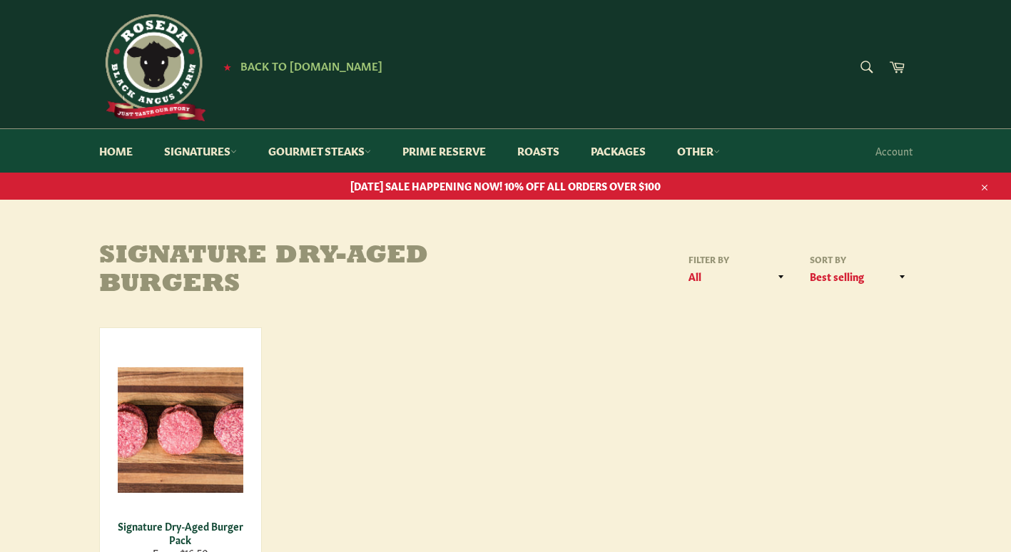 This screenshot has width=1011, height=552. Describe the element at coordinates (303, 270) in the screenshot. I see `h1: Signature Dry-Aged Burgers` at that location.